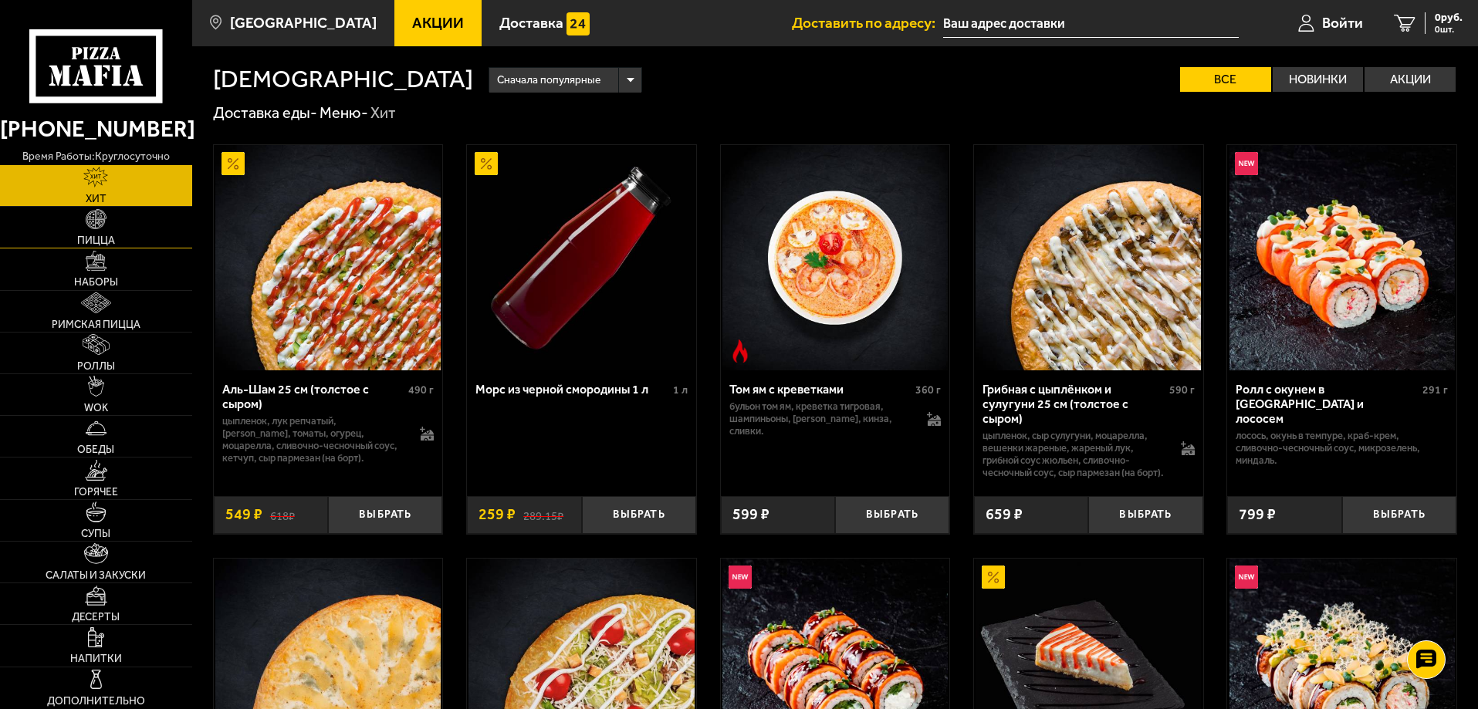  I want to click on img: Том ям с креветками, so click(835, 258).